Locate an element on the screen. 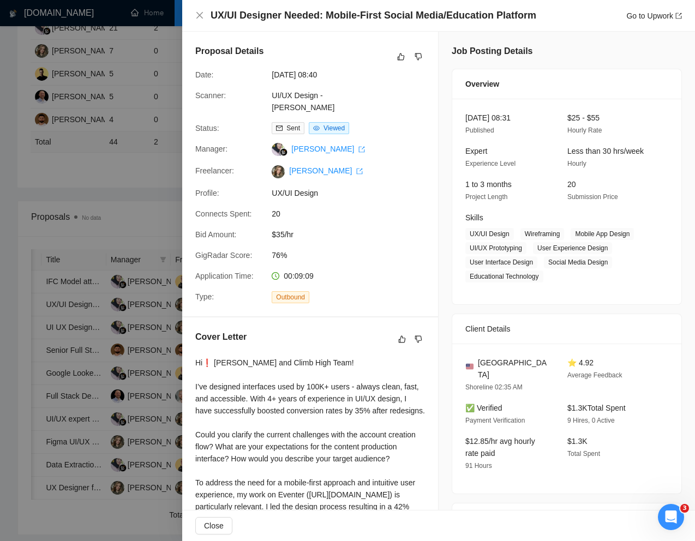  span: Submission Price is located at coordinates (593, 197).